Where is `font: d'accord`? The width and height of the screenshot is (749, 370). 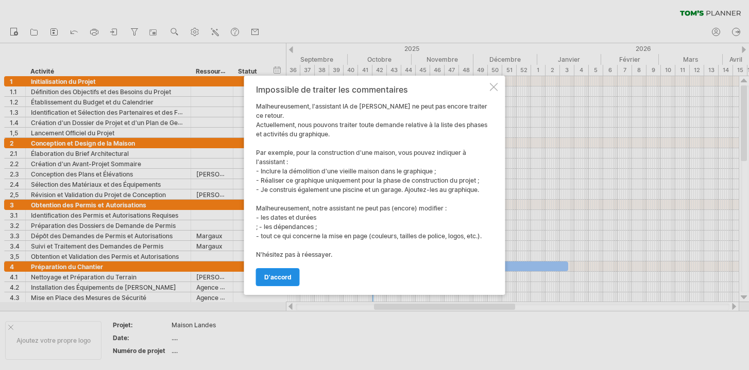 font: d'accord is located at coordinates (278, 277).